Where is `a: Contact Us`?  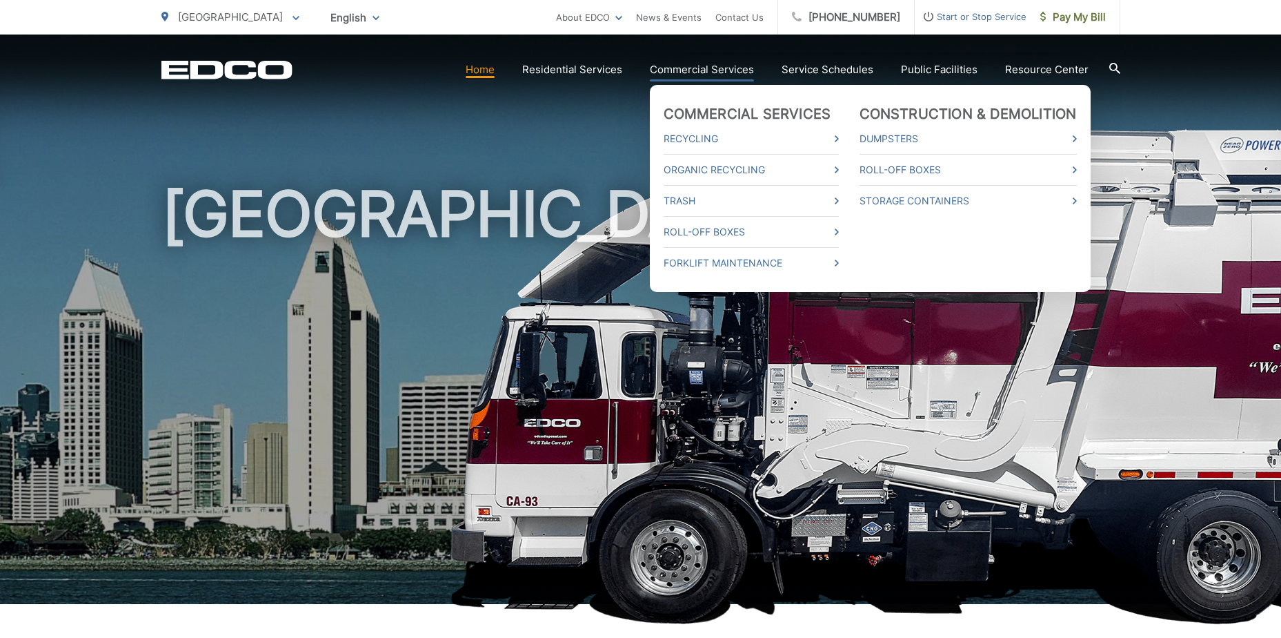 a: Contact Us is located at coordinates (740, 17).